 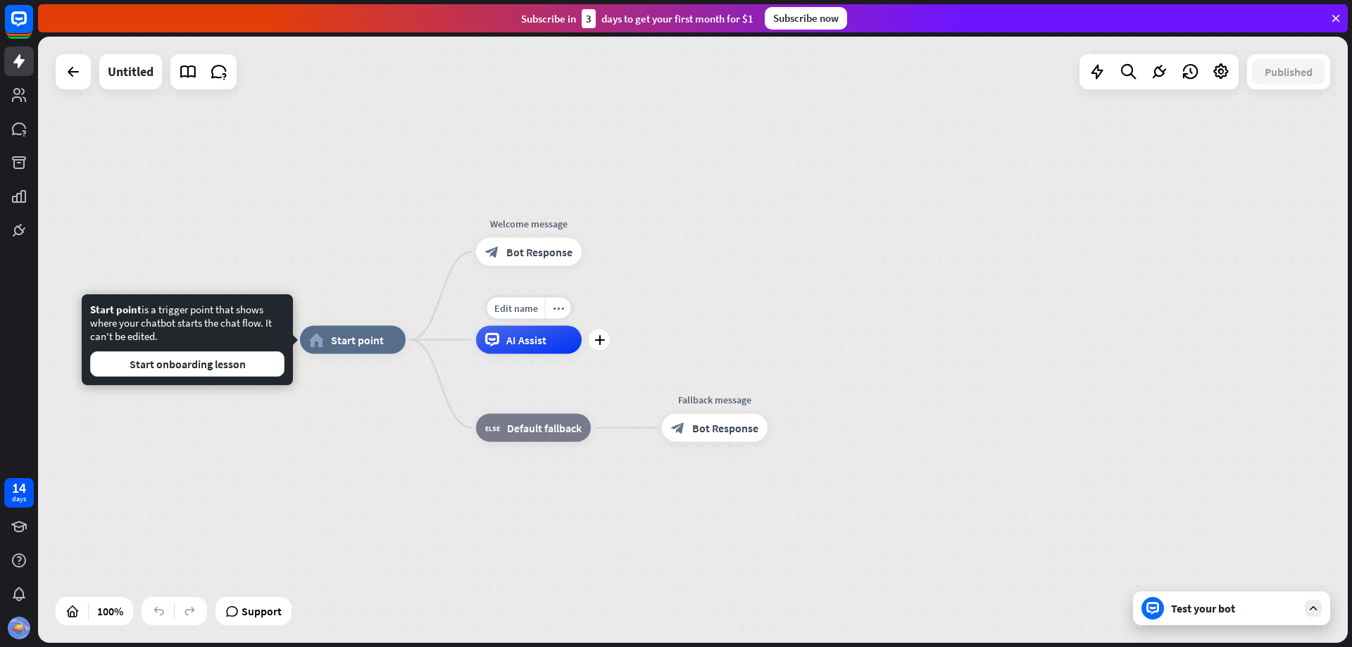 What do you see at coordinates (19, 493) in the screenshot?
I see `a: 14 days` at bounding box center [19, 493].